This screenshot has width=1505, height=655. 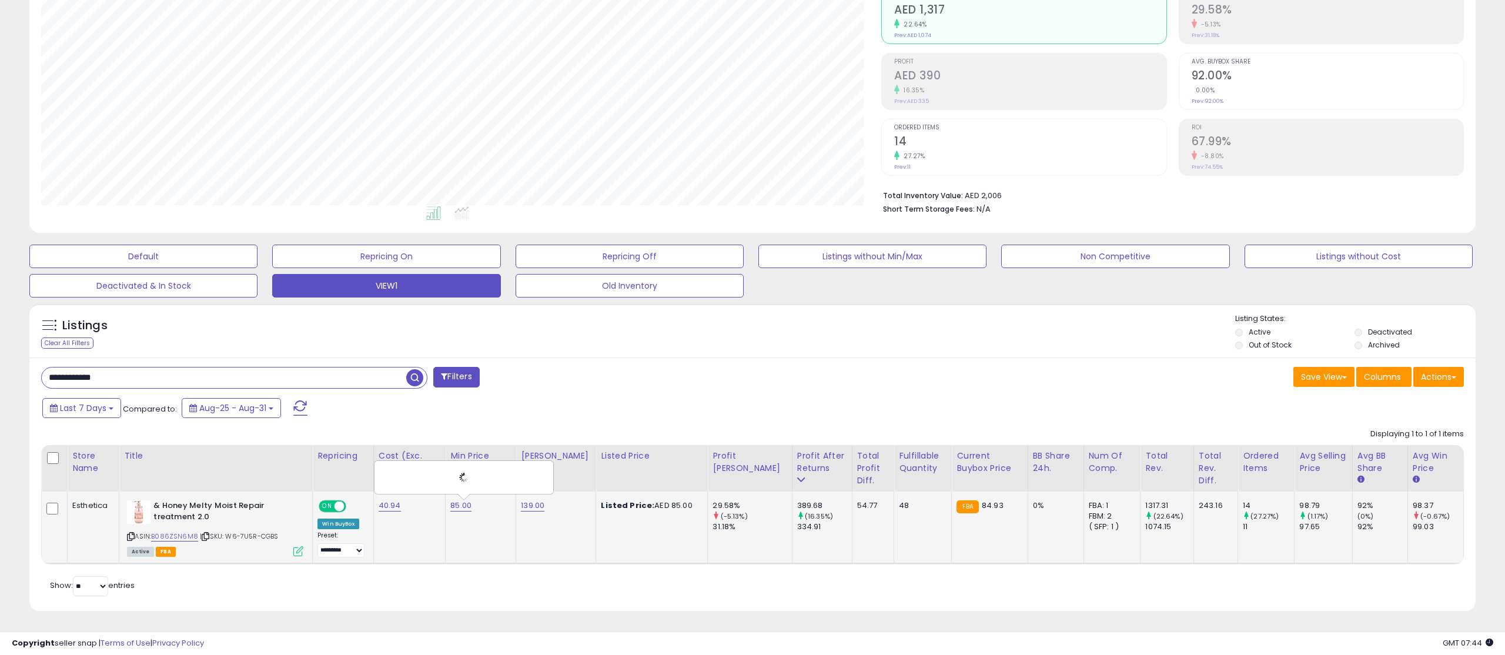 I want to click on small: (1.17%), so click(x=1318, y=516).